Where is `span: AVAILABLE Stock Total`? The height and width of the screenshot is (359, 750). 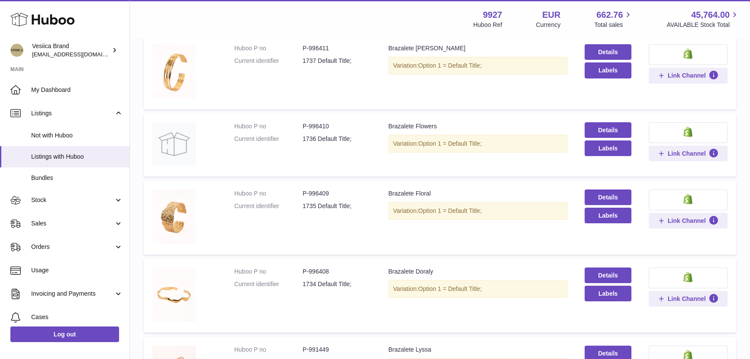
span: AVAILABLE Stock Total is located at coordinates (703, 25).